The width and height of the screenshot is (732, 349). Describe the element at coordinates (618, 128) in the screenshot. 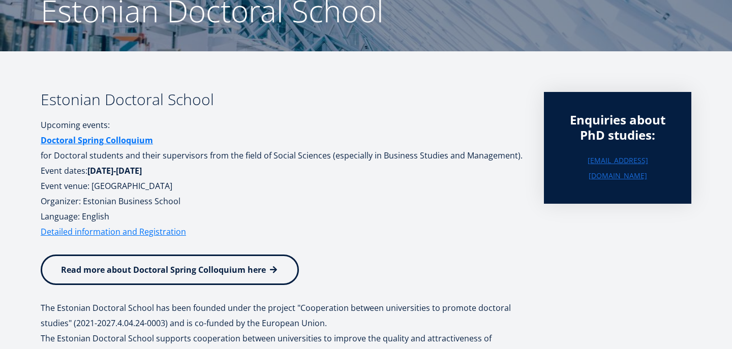

I see `div: Enquiries about PhD studies:` at that location.